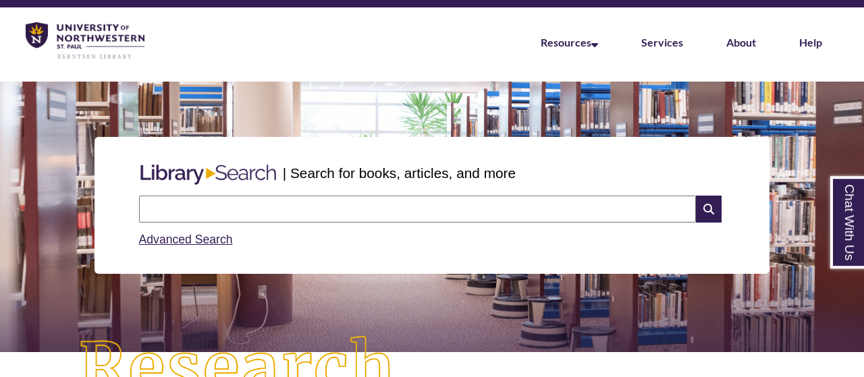  Describe the element at coordinates (569, 42) in the screenshot. I see `a: Resources` at that location.